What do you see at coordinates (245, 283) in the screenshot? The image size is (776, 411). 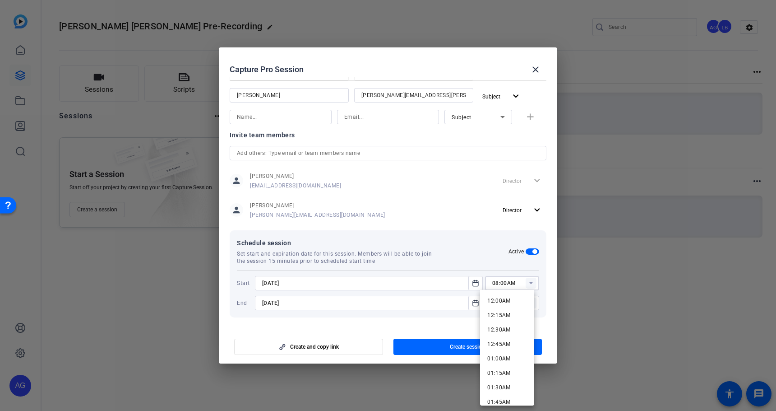 I see `span: Start` at bounding box center [245, 283].